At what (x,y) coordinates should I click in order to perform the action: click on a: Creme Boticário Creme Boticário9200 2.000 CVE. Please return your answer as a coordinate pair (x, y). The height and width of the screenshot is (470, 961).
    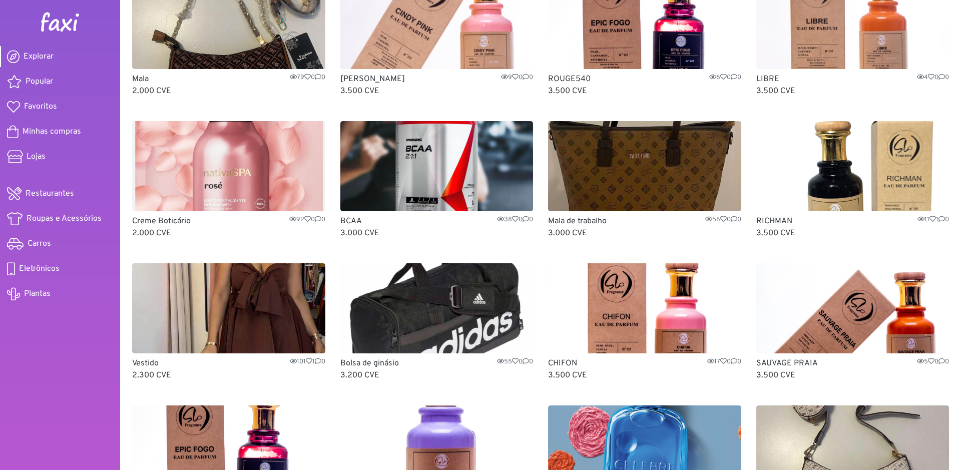
    Looking at the image, I should click on (229, 180).